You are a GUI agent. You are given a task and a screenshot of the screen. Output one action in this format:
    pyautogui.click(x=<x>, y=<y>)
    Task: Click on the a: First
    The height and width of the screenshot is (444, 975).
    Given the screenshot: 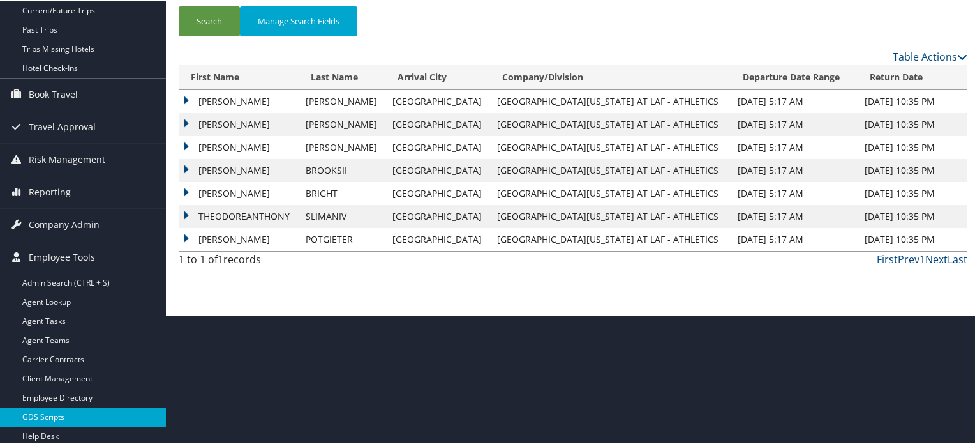 What is the action you would take?
    pyautogui.click(x=887, y=258)
    